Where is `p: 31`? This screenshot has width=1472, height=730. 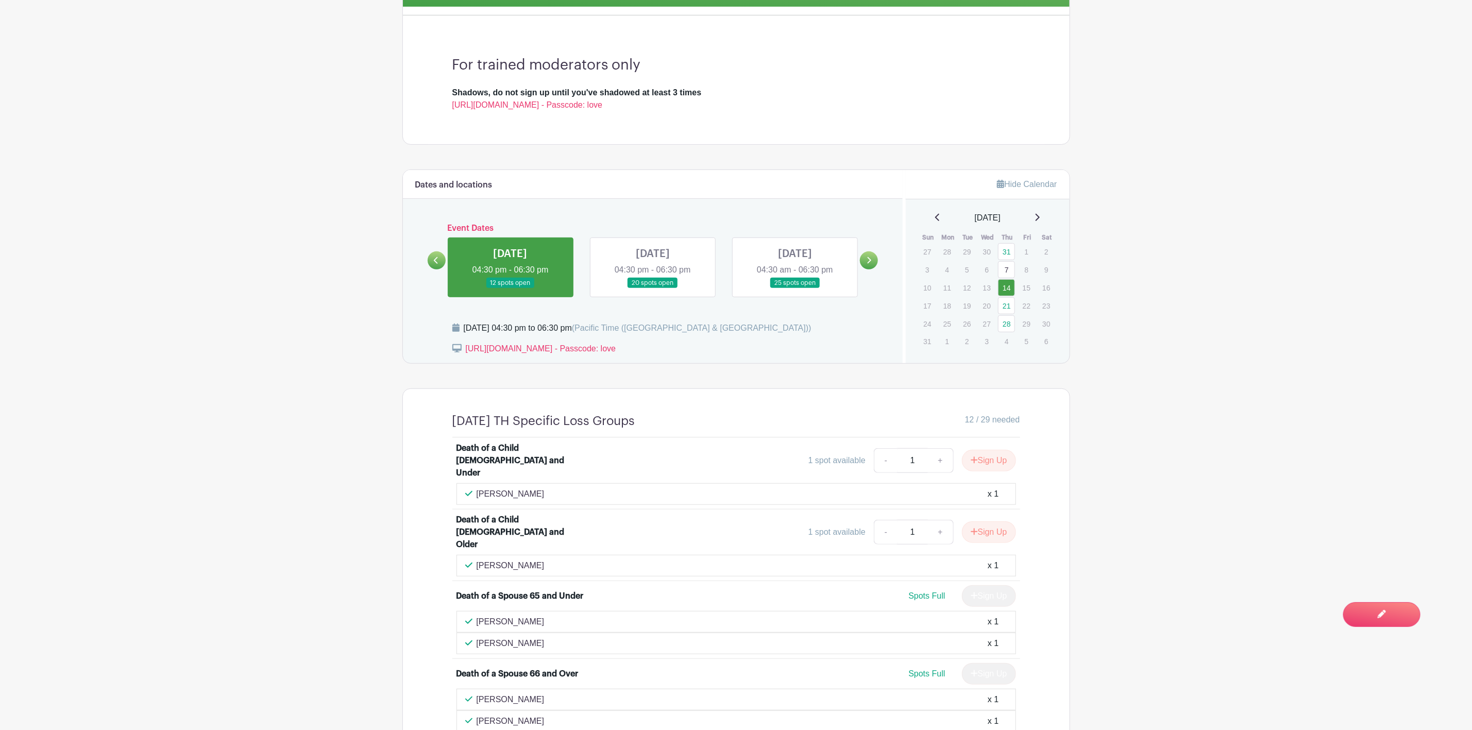
p: 31 is located at coordinates (927, 341).